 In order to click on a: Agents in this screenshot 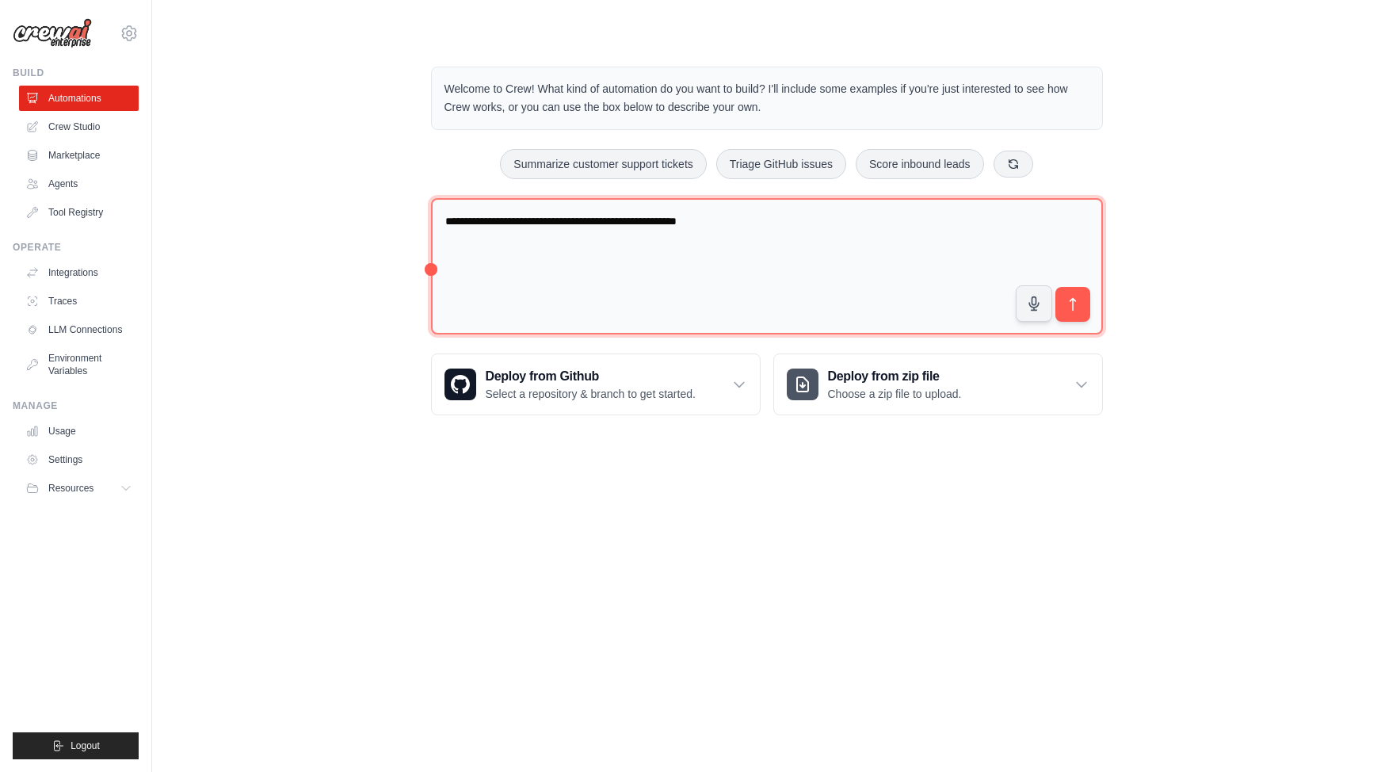, I will do `click(78, 184)`.